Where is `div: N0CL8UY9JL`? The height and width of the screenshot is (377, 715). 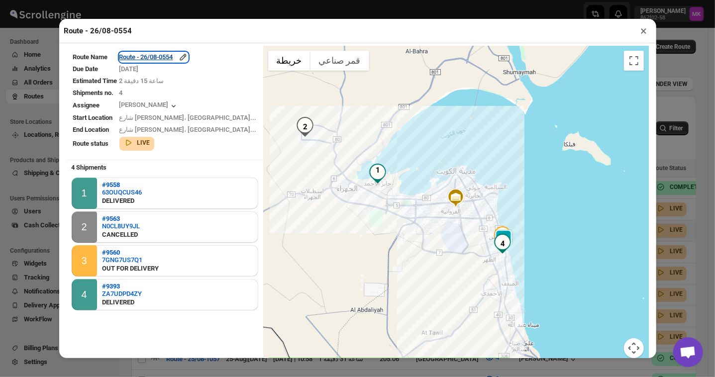 div: N0CL8UY9JL is located at coordinates (121, 226).